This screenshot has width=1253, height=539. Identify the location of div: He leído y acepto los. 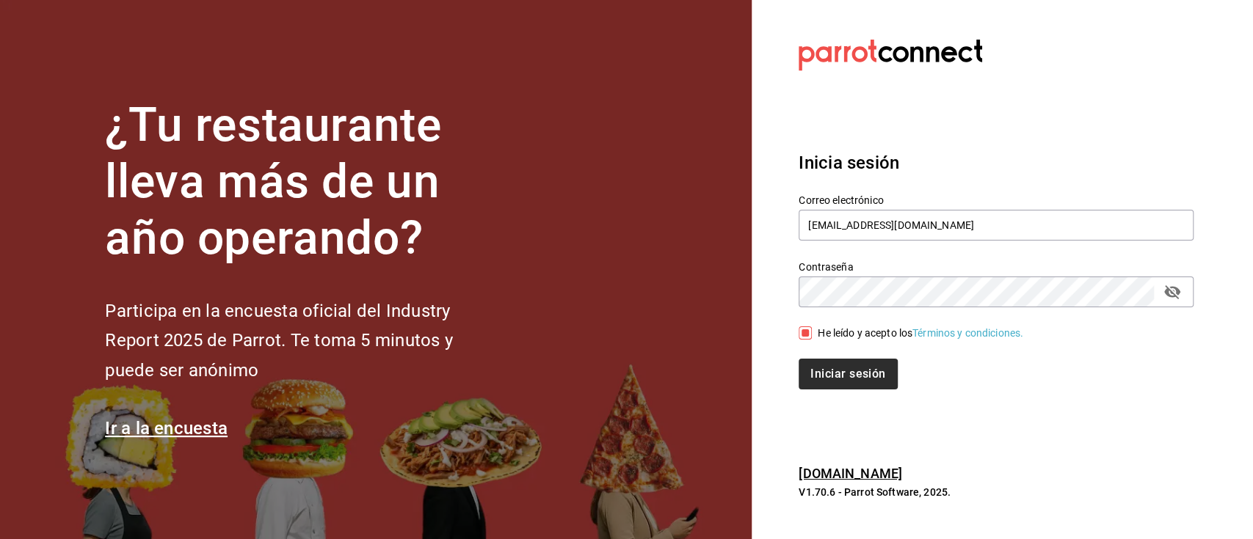
(920, 333).